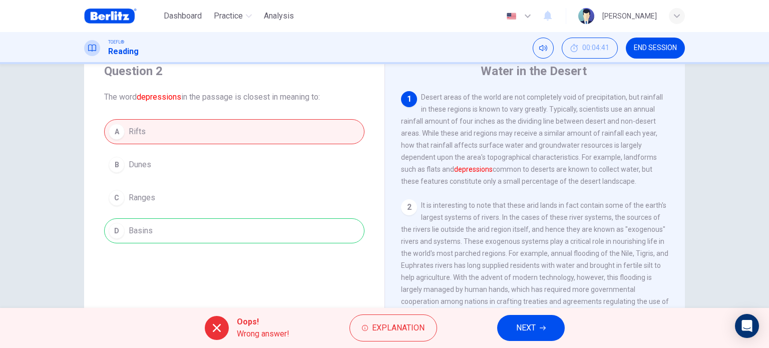  I want to click on button: NEXT, so click(531, 328).